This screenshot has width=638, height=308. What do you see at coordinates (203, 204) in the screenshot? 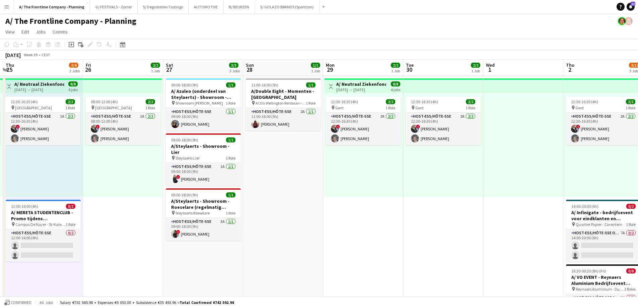
I see `h3: A/Steylaerts - Showroom - Roeselare (regelmatig terugkerende opdracht)` at bounding box center [203, 204].